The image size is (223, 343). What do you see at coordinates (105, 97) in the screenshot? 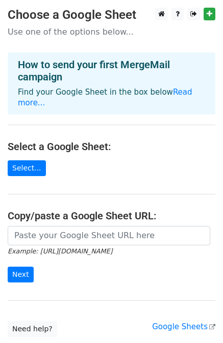
I see `a: Read more...` at bounding box center [105, 97].